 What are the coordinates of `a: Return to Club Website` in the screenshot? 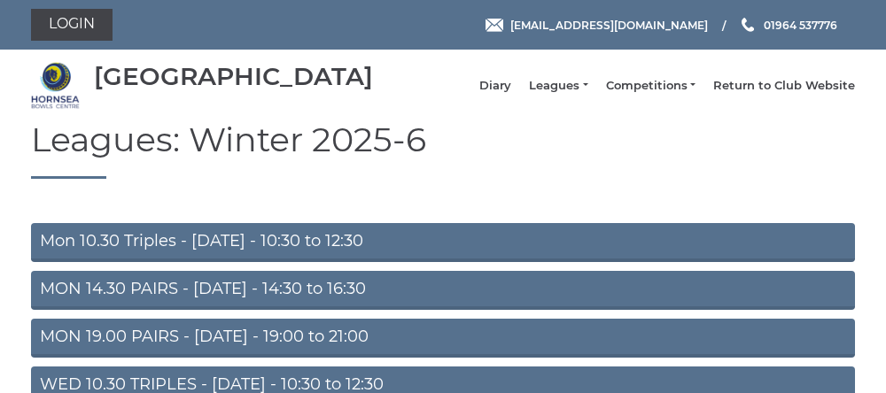 It's located at (784, 86).